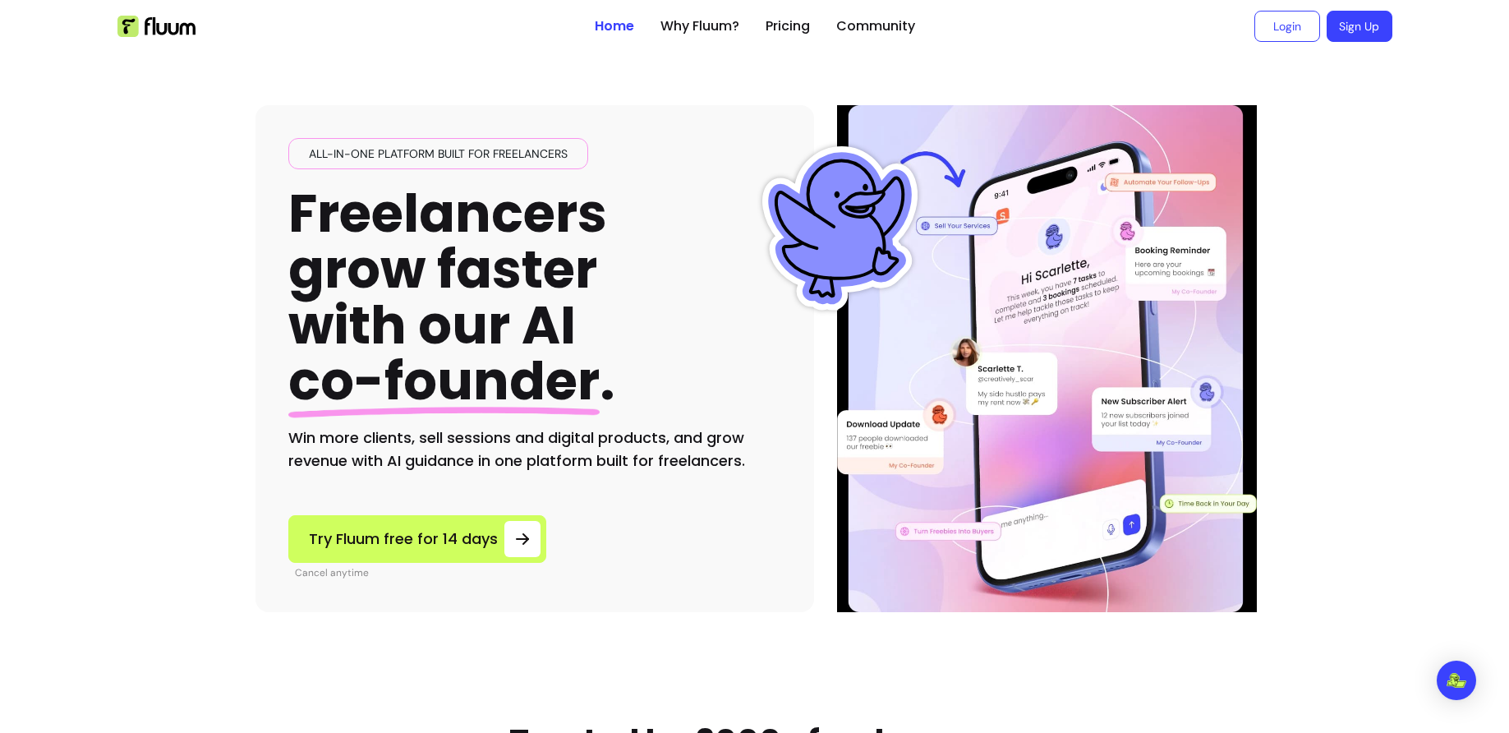 This screenshot has width=1509, height=733. I want to click on a: Sign Up, so click(1360, 26).